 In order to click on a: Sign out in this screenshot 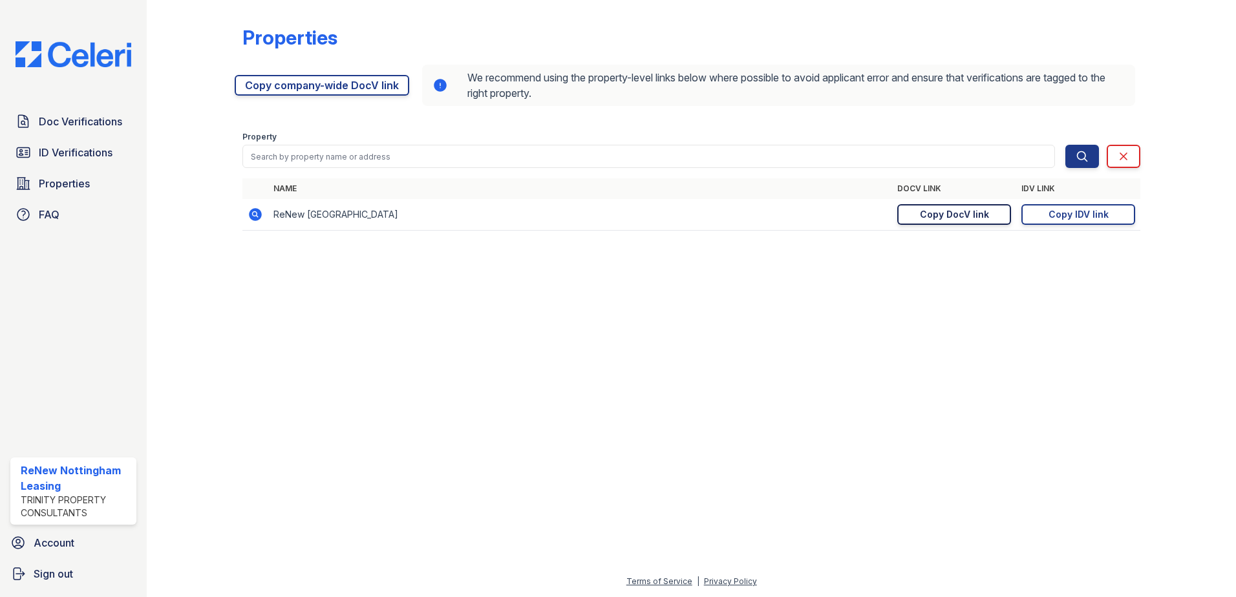, I will do `click(73, 574)`.